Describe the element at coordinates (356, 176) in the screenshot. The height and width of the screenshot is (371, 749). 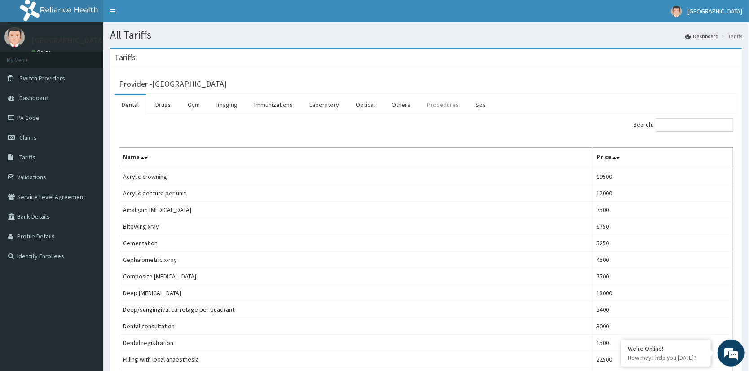
I see `td: Acrylic crowning` at that location.